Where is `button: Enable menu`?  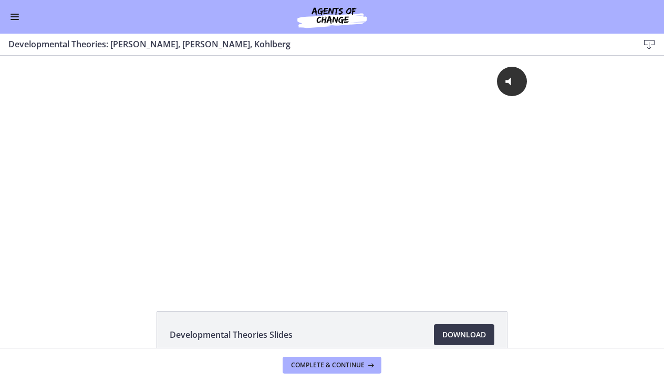 button: Enable menu is located at coordinates (15, 17).